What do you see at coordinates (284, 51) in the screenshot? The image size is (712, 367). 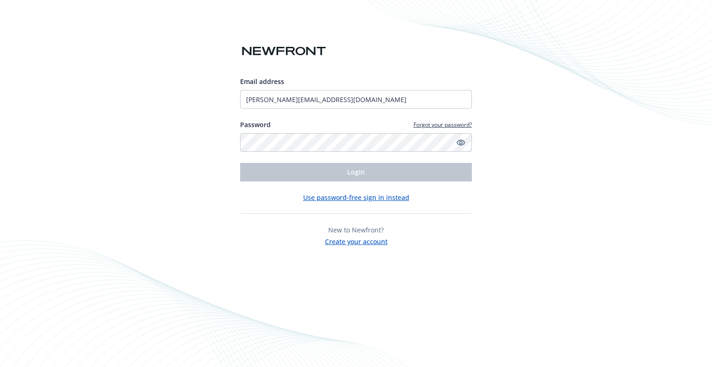 I see `img: Newfront logo` at bounding box center [284, 51].